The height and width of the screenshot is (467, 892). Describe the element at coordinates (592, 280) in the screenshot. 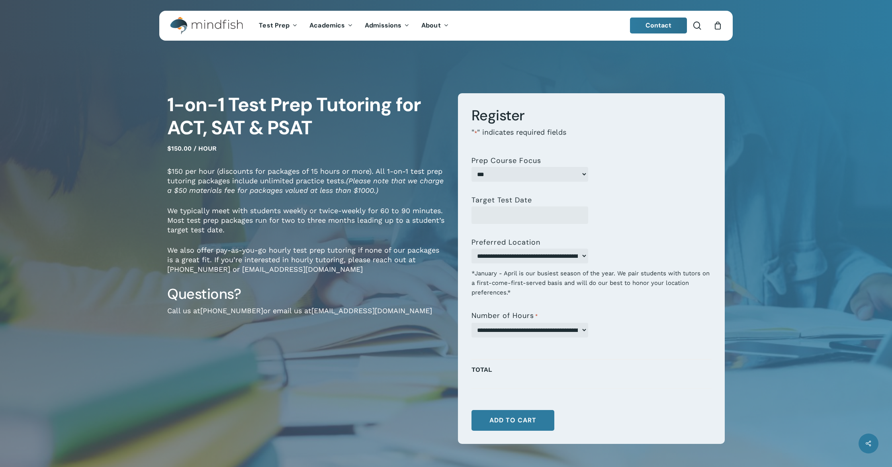

I see `div: *January - April is our busiest season of the year. We pair students with tutors on a first-come-...` at that location.